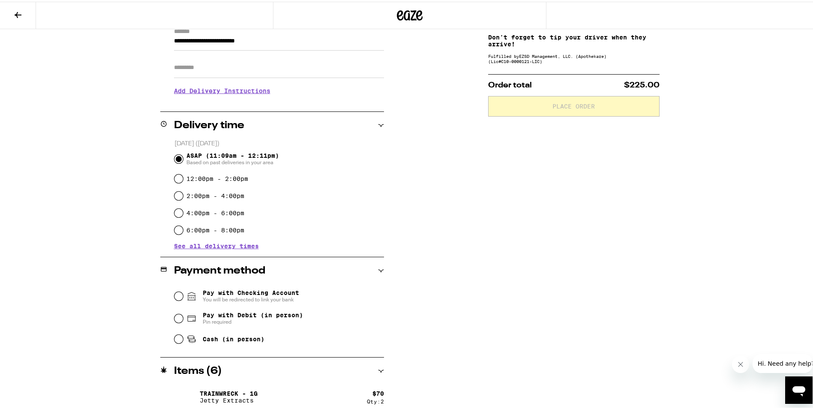  What do you see at coordinates (216, 244) in the screenshot?
I see `span: See all delivery times` at bounding box center [216, 244].